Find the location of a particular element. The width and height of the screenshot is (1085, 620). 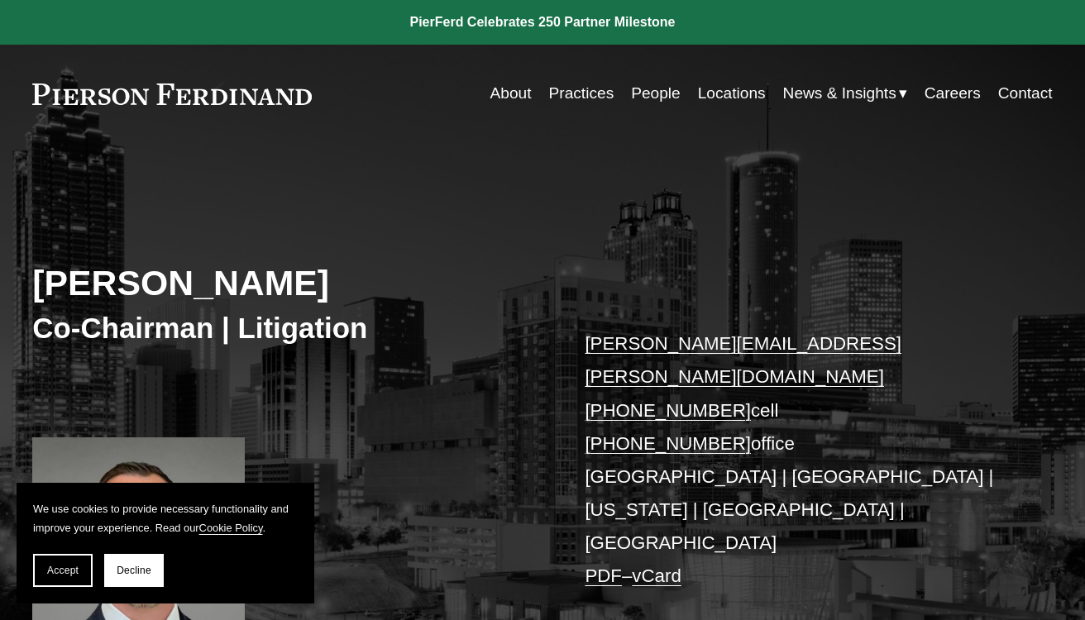

a: About is located at coordinates (511, 93).